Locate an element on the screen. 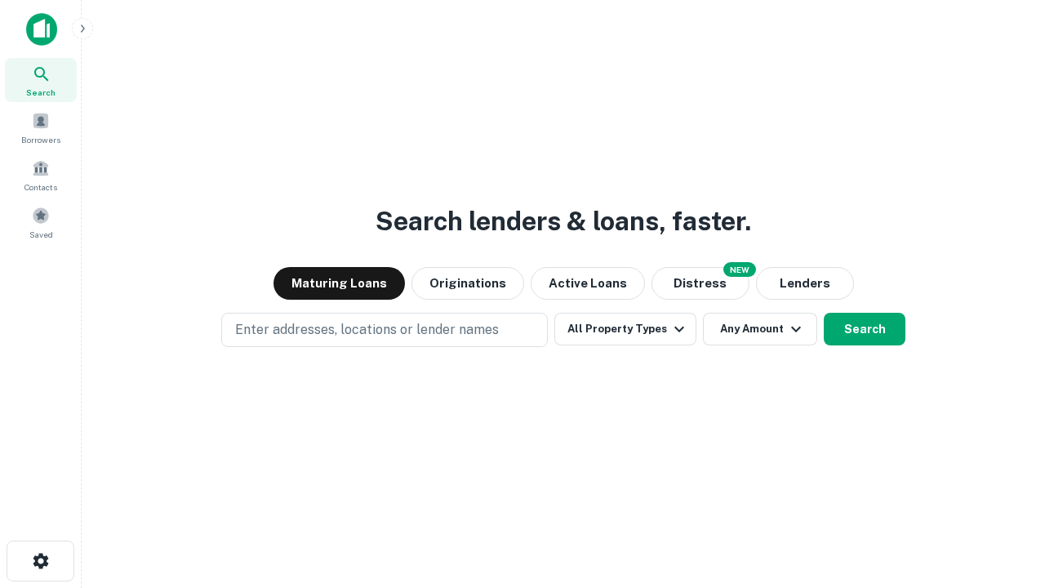  p: Enter addresses, locations or lender names is located at coordinates (367, 330).